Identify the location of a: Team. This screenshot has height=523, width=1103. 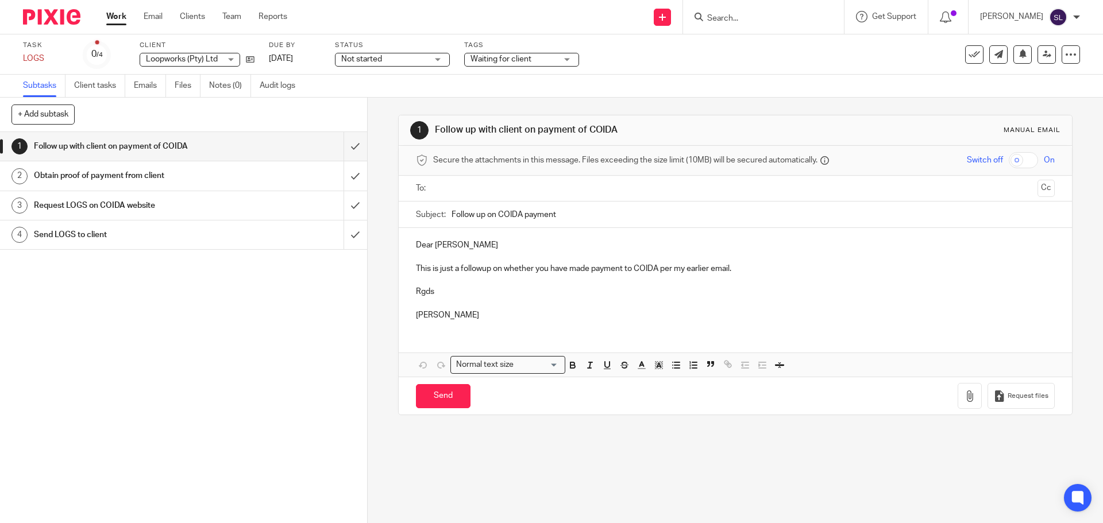
(232, 17).